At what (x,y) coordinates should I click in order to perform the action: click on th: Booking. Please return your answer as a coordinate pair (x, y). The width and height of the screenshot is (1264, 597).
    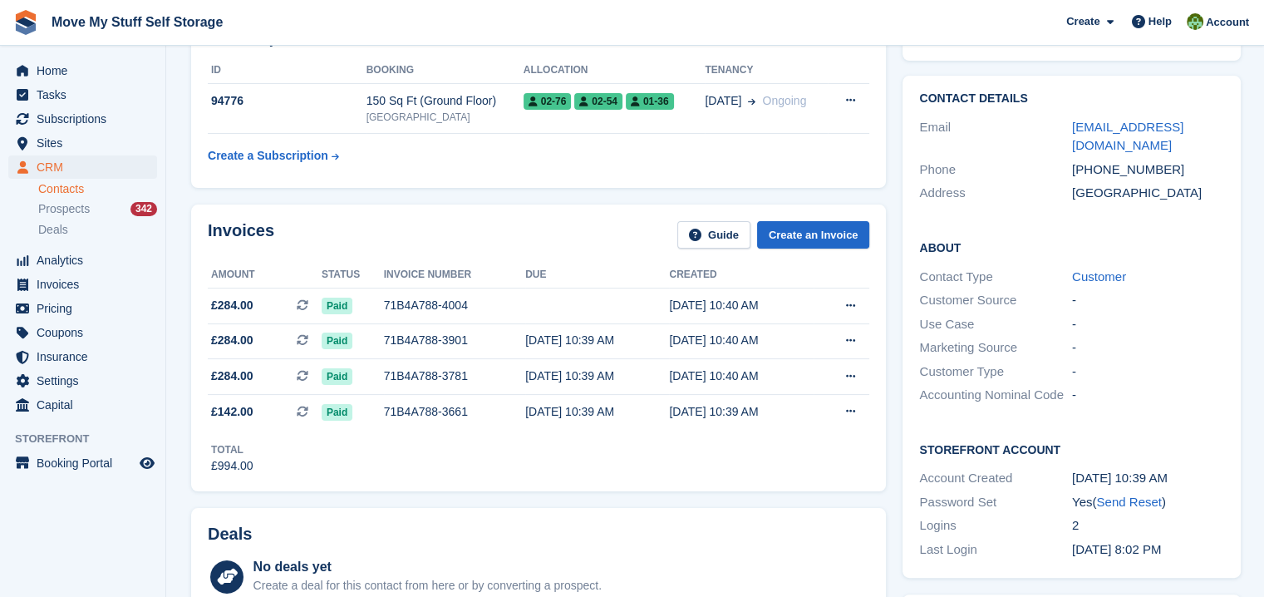
    Looking at the image, I should click on (445, 71).